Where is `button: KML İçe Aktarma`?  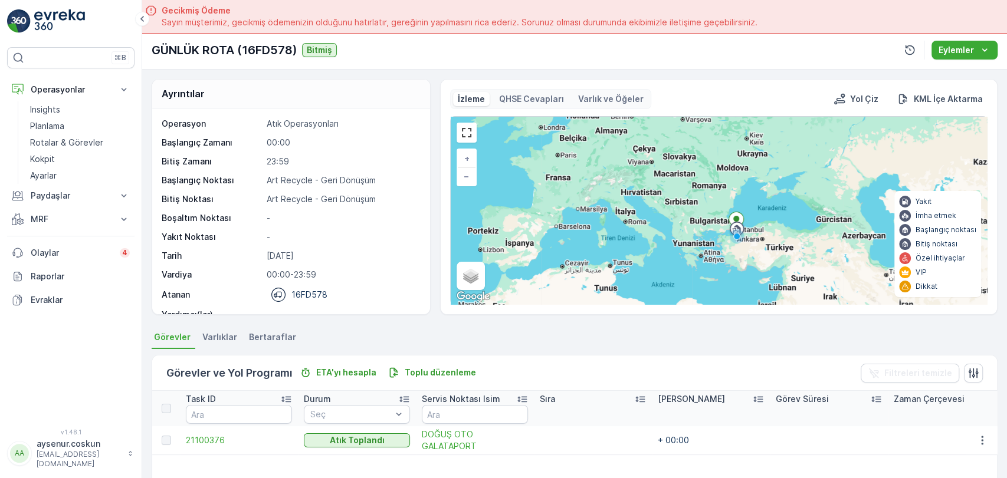
button: KML İçe Aktarma is located at coordinates (940, 99).